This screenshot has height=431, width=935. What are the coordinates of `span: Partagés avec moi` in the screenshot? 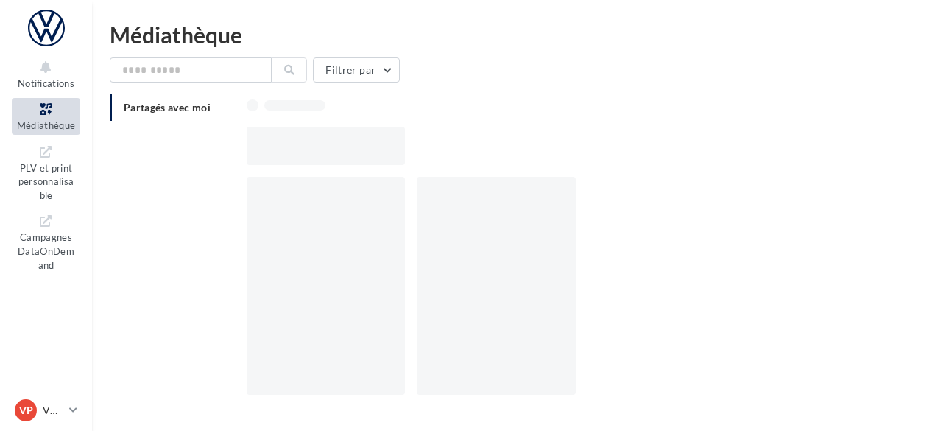 It's located at (167, 107).